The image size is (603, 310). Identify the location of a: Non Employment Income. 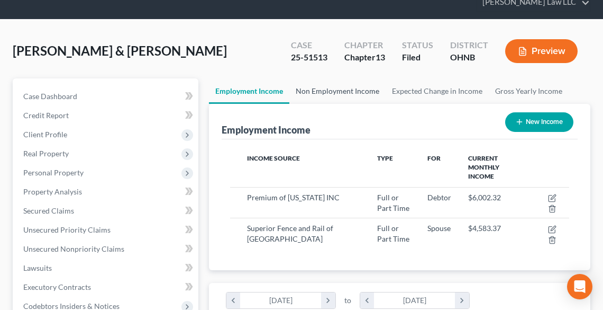
(338, 91).